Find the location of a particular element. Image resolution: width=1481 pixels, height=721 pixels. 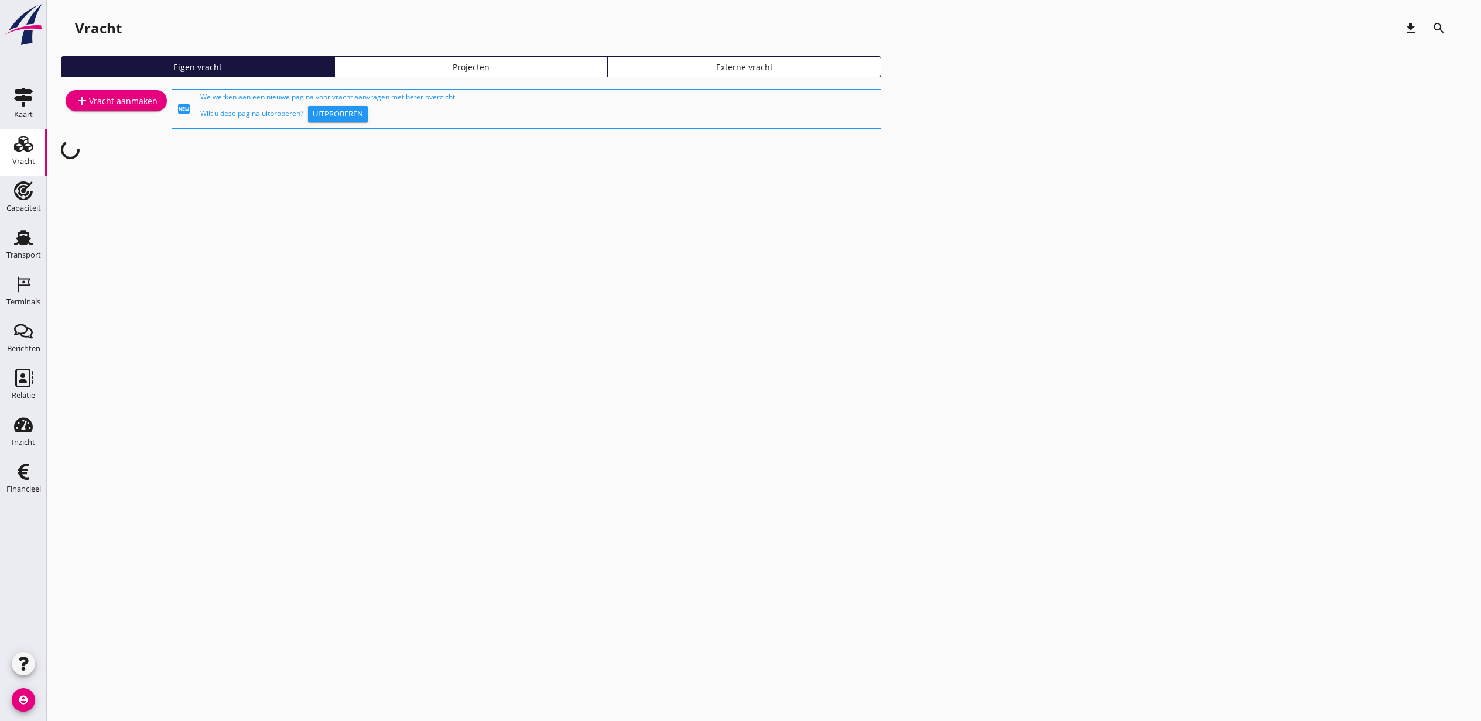

a: Projecten is located at coordinates (471, 67).